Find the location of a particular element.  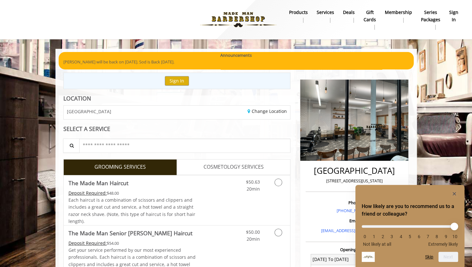

button: Service Search is located at coordinates (71, 145).